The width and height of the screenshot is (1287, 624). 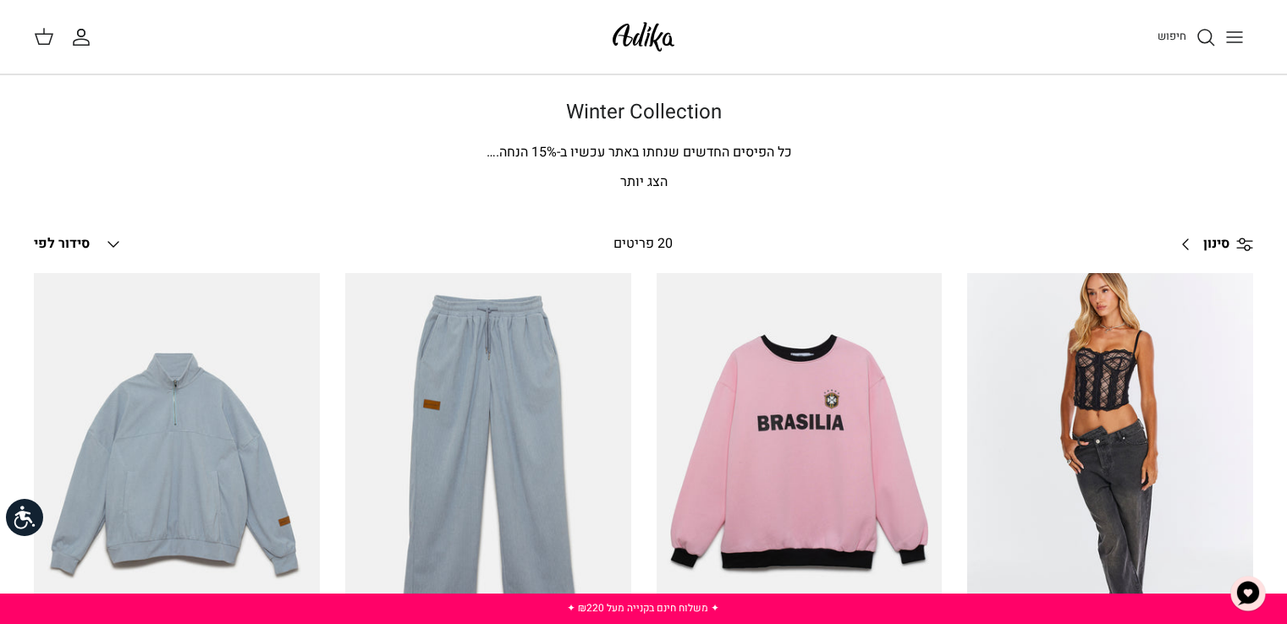 I want to click on button: Toggle menu, so click(x=1234, y=37).